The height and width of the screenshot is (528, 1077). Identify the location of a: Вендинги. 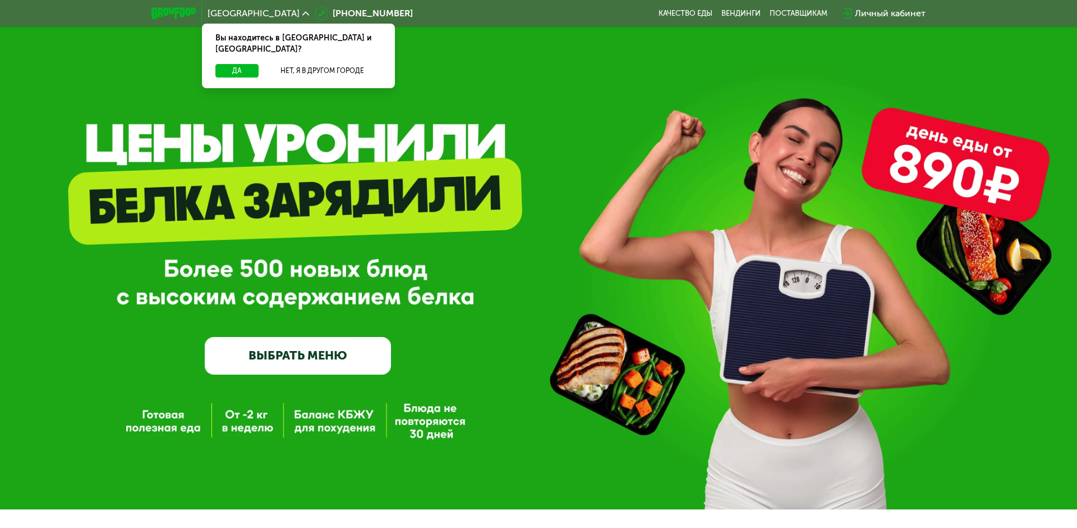
(741, 13).